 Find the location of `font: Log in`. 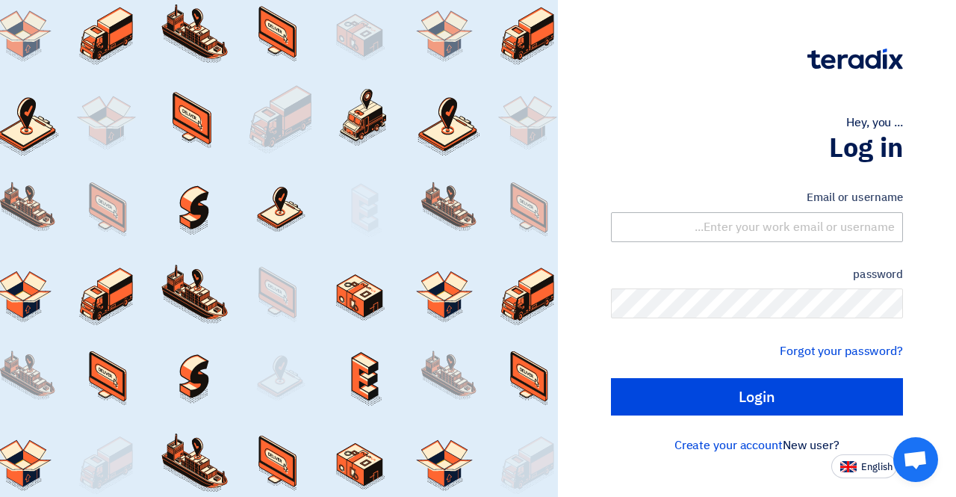

font: Log in is located at coordinates (865, 148).